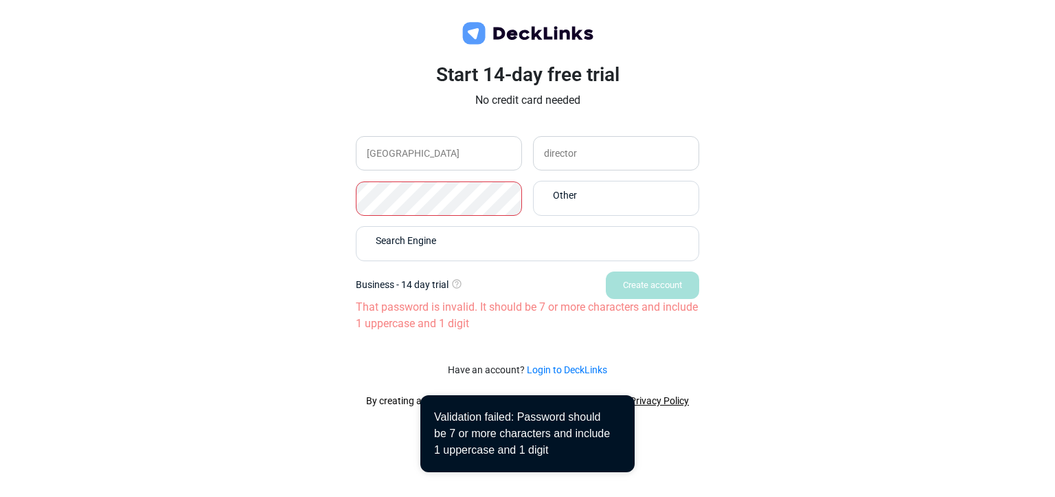 This screenshot has width=1055, height=497. Describe the element at coordinates (659, 400) in the screenshot. I see `a: Privacy Policy` at that location.